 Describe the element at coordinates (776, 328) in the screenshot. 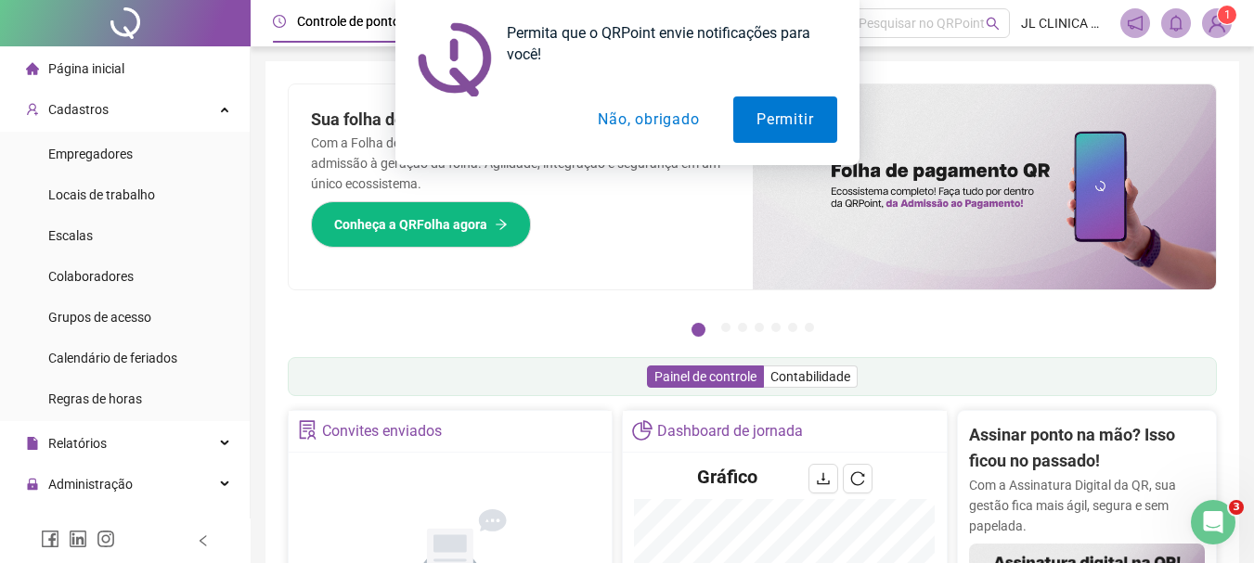

I see `button: 5` at that location.